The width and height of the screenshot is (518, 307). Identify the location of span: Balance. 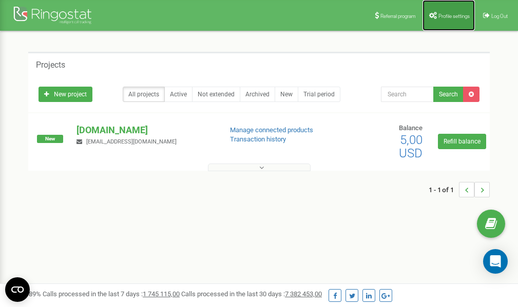
(411, 128).